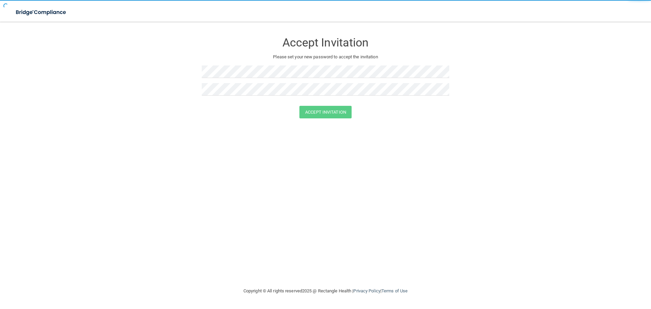 The width and height of the screenshot is (651, 309). Describe the element at coordinates (325, 42) in the screenshot. I see `h3: Accept Invitation` at that location.